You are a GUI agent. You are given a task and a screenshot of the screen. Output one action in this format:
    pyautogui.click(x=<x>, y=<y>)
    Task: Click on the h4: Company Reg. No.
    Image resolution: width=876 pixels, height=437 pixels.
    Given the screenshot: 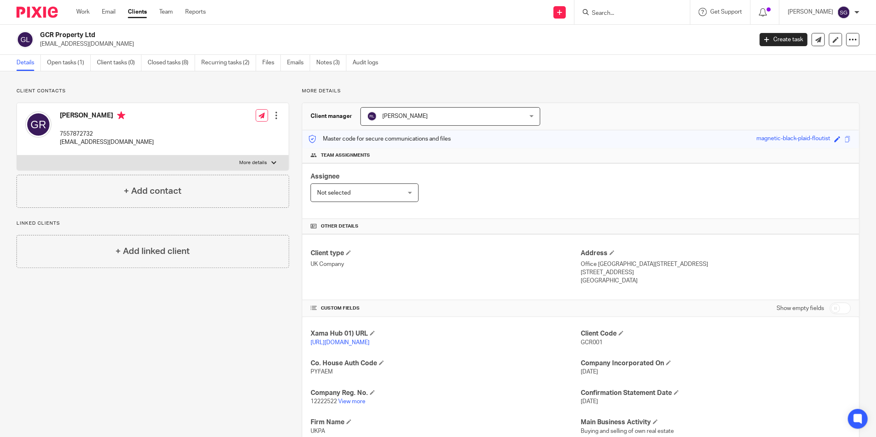 What is the action you would take?
    pyautogui.click(x=445, y=393)
    